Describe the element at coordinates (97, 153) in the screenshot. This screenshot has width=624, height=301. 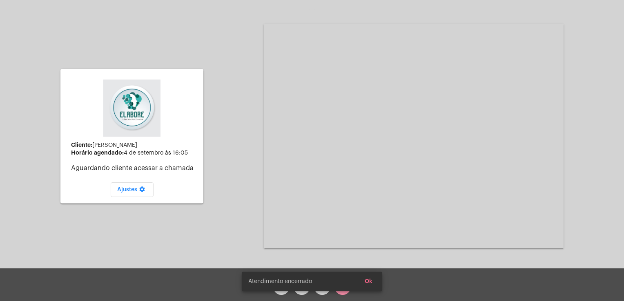
I see `strong: Horário agendado:` at that location.